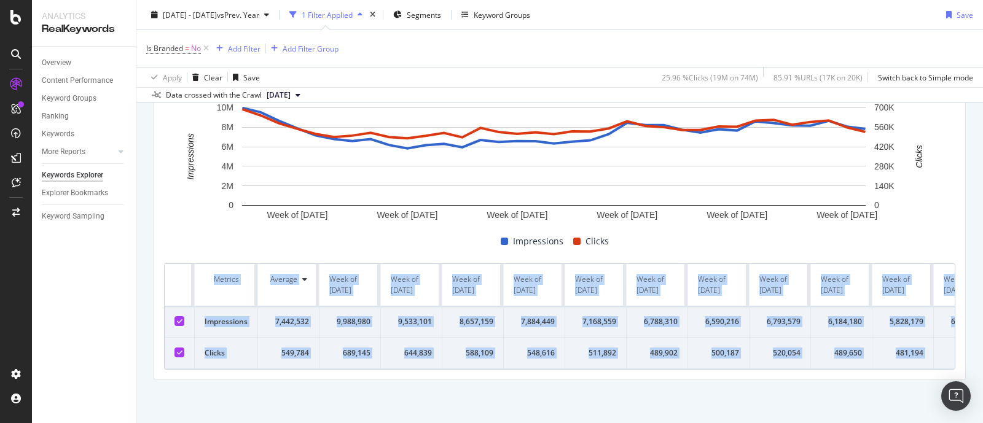  Describe the element at coordinates (284, 280) in the screenshot. I see `div: Average` at that location.